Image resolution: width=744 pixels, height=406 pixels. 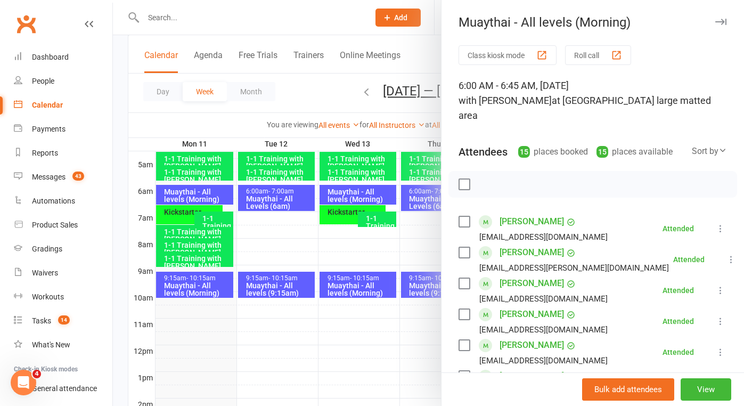 I want to click on a: Calendar, so click(x=63, y=105).